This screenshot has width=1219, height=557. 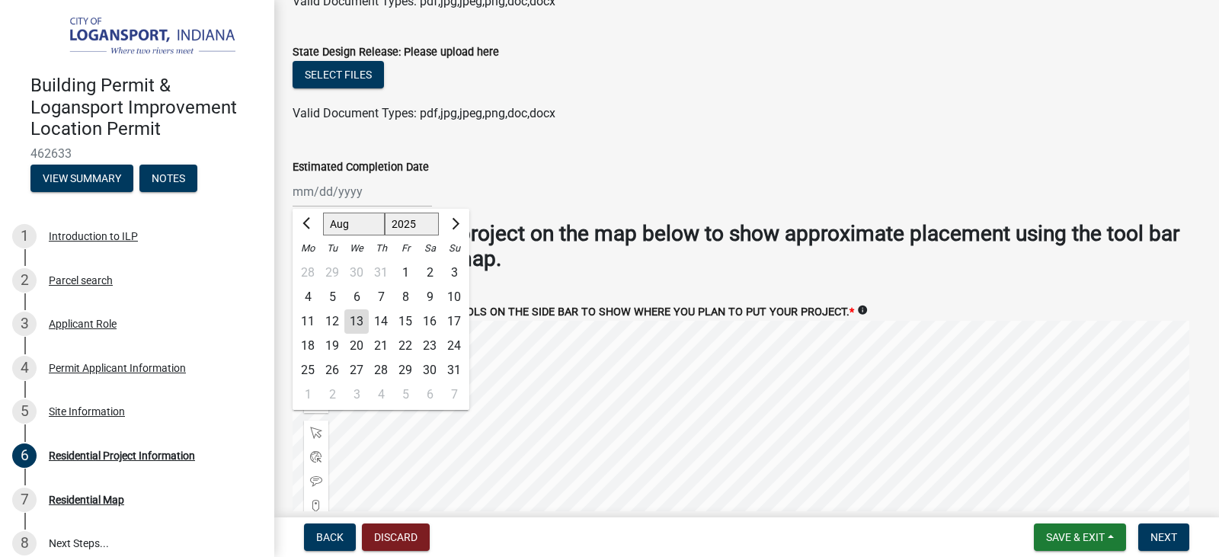 I want to click on div: Sa, so click(x=430, y=248).